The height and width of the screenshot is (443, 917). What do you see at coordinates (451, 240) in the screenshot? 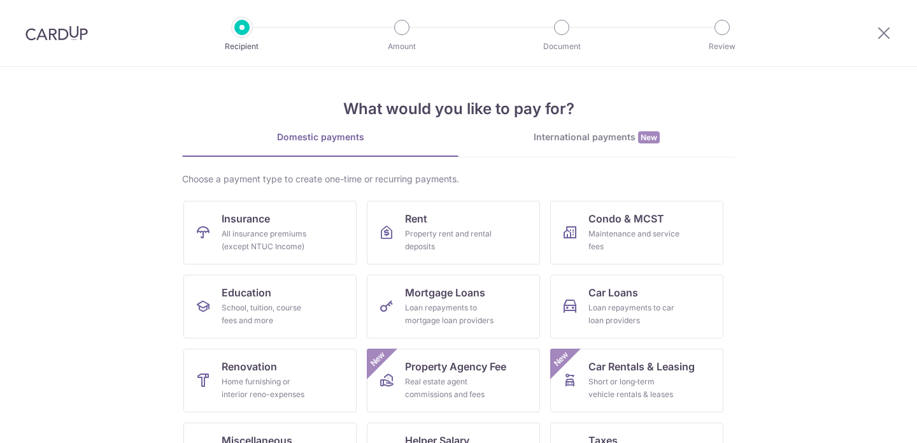
I see `div: Property rent and rental deposits` at bounding box center [451, 240].